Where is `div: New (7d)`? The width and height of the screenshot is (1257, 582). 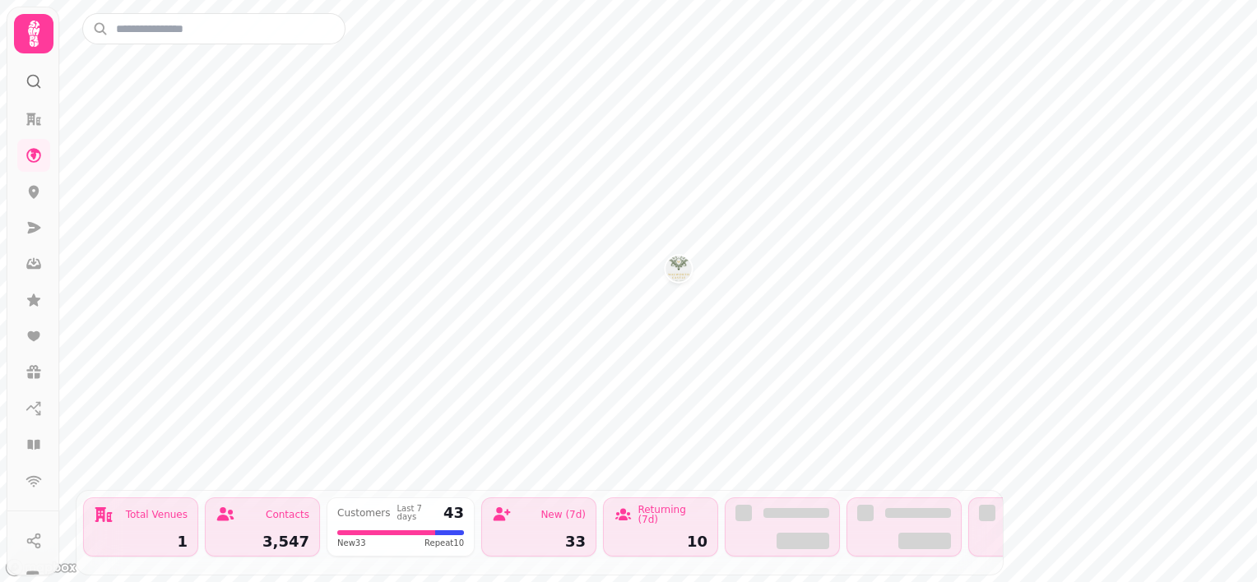 div: New (7d) is located at coordinates (563, 515).